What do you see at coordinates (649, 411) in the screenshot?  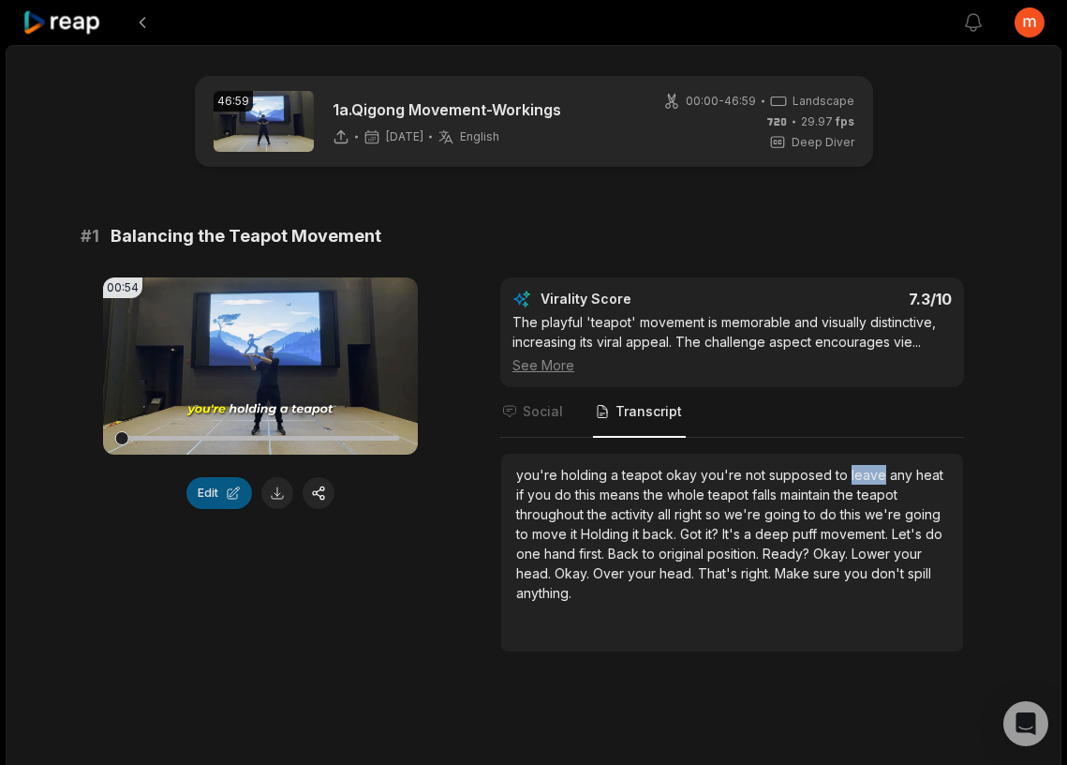 I see `span: Transcript` at bounding box center [649, 411].